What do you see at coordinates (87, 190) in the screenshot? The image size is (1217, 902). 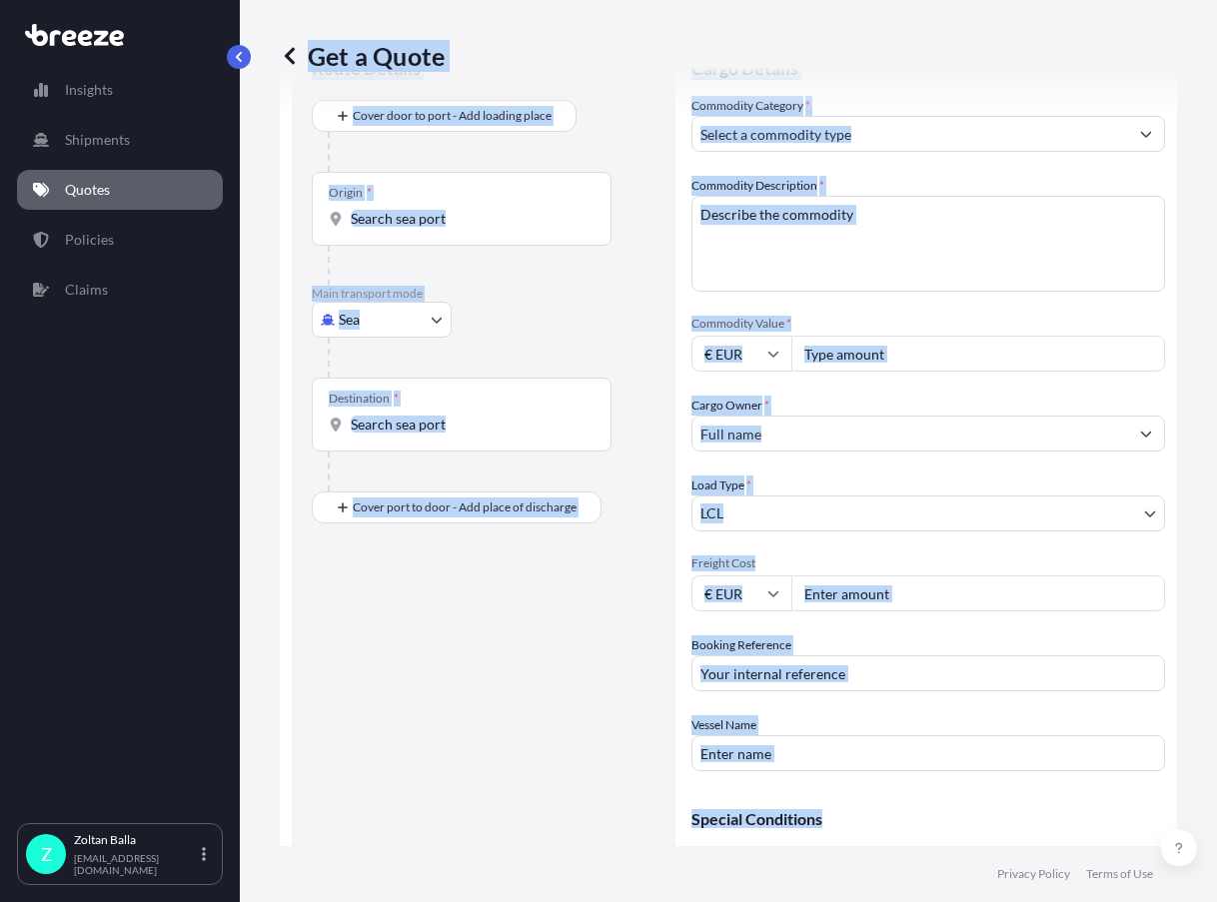 I see `p: Quotes` at bounding box center [87, 190].